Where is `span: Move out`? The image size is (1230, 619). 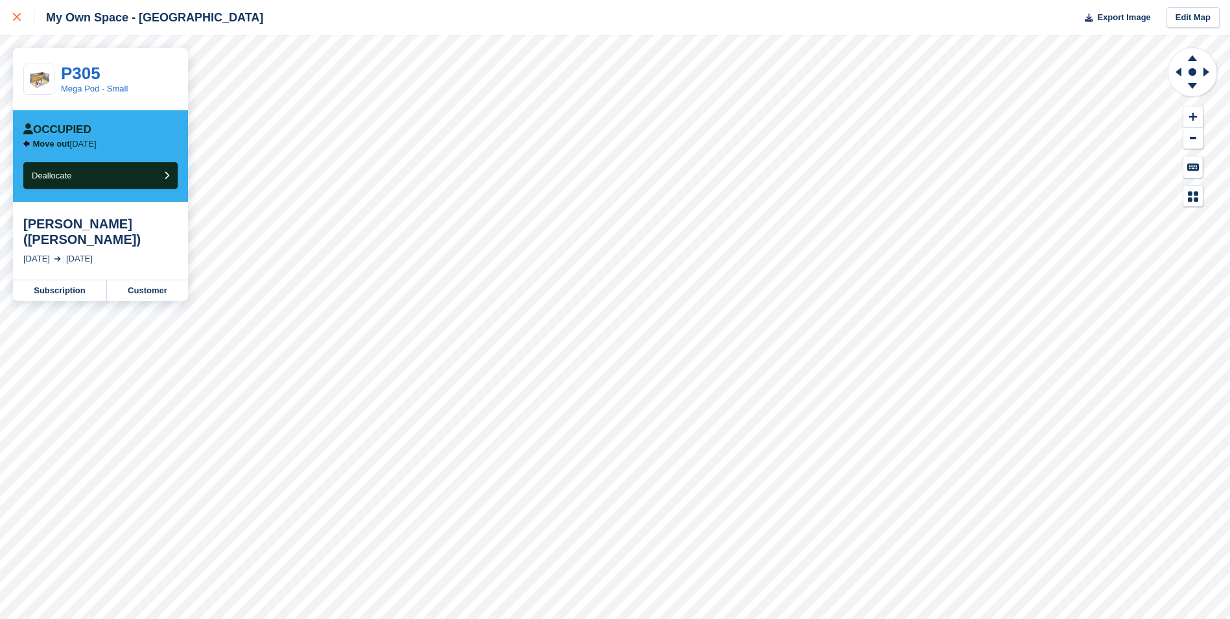
span: Move out is located at coordinates (51, 143).